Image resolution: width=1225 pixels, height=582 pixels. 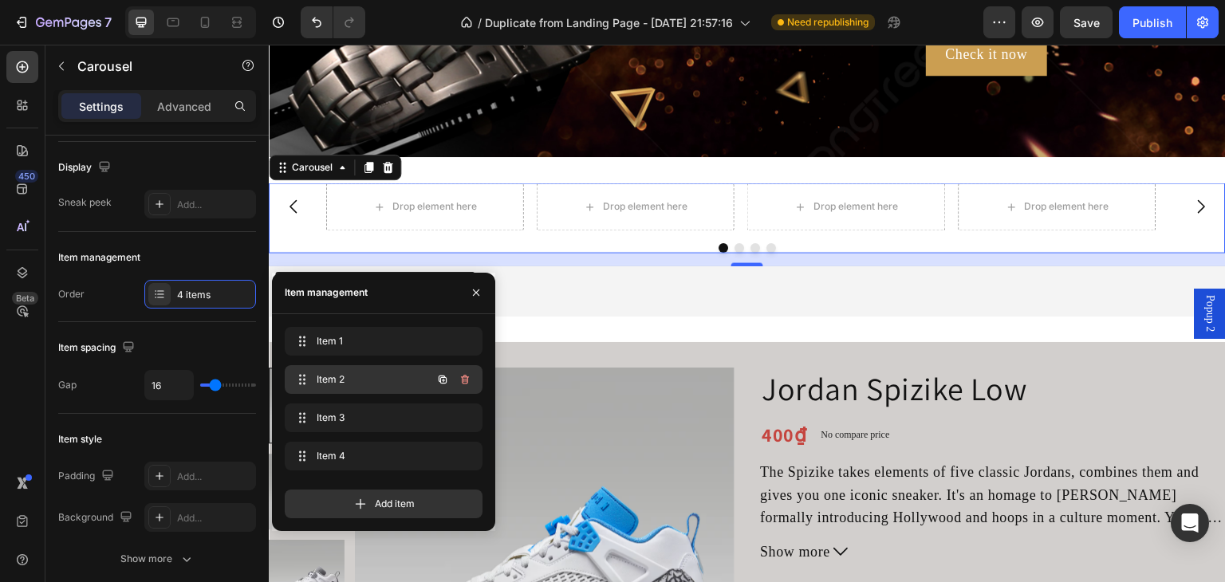 I want to click on input: Auto, so click(x=169, y=385).